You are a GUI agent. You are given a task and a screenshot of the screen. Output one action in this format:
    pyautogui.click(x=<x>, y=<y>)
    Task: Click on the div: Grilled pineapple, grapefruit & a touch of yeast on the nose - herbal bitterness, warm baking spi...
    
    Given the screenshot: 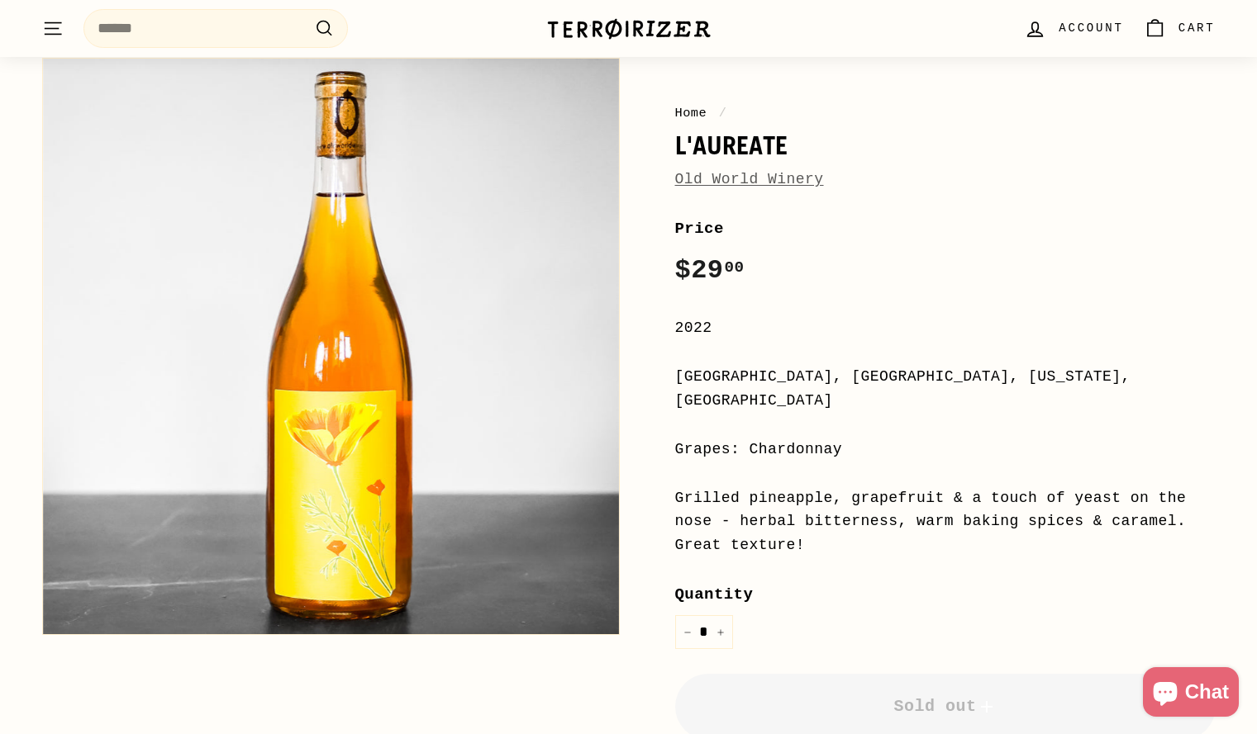 What is the action you would take?
    pyautogui.click(x=945, y=522)
    